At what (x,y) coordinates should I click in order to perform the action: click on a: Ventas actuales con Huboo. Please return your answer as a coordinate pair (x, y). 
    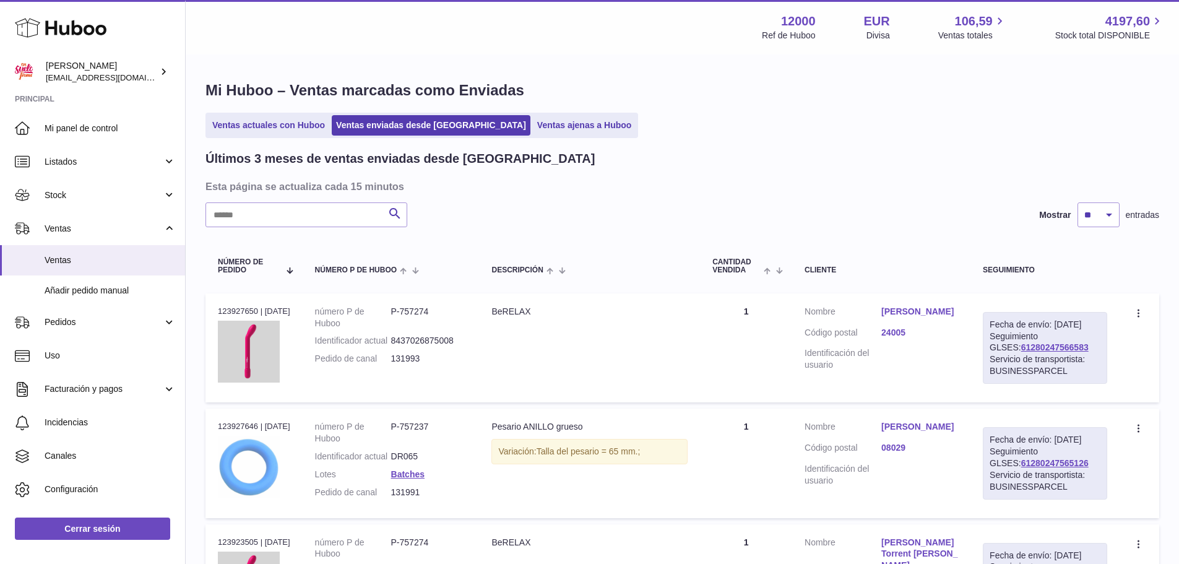
    Looking at the image, I should click on (268, 125).